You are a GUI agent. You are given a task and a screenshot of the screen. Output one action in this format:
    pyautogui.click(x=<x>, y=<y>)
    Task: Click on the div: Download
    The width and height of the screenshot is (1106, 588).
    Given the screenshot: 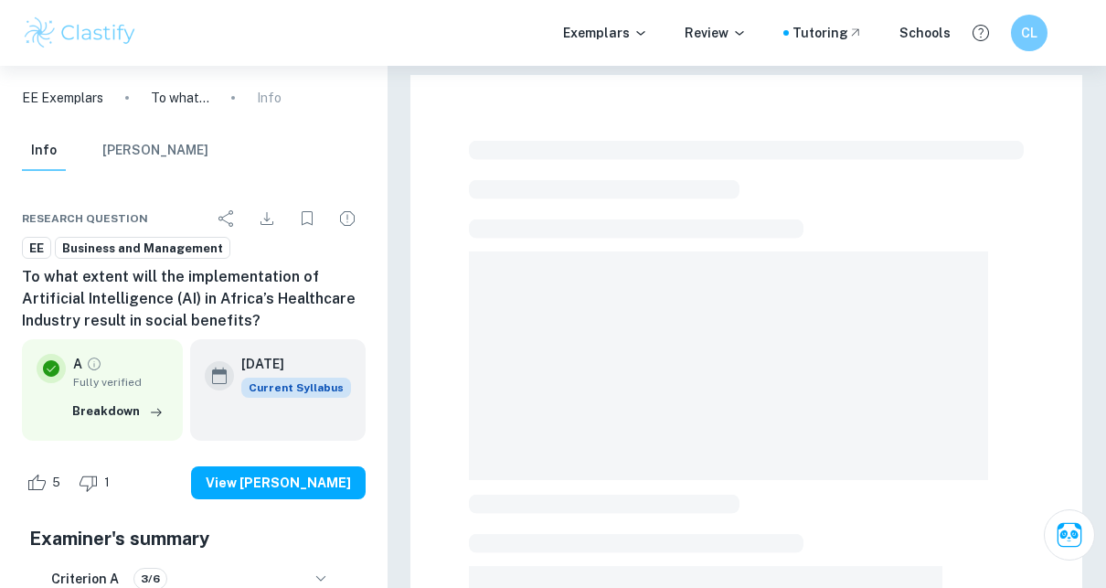 What is the action you would take?
    pyautogui.click(x=267, y=218)
    